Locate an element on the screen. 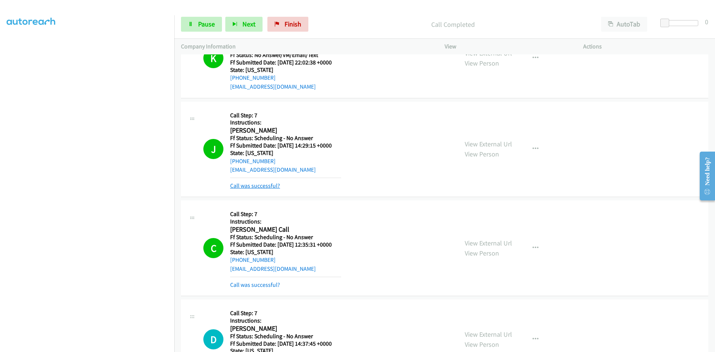  a: Pause is located at coordinates (202, 24).